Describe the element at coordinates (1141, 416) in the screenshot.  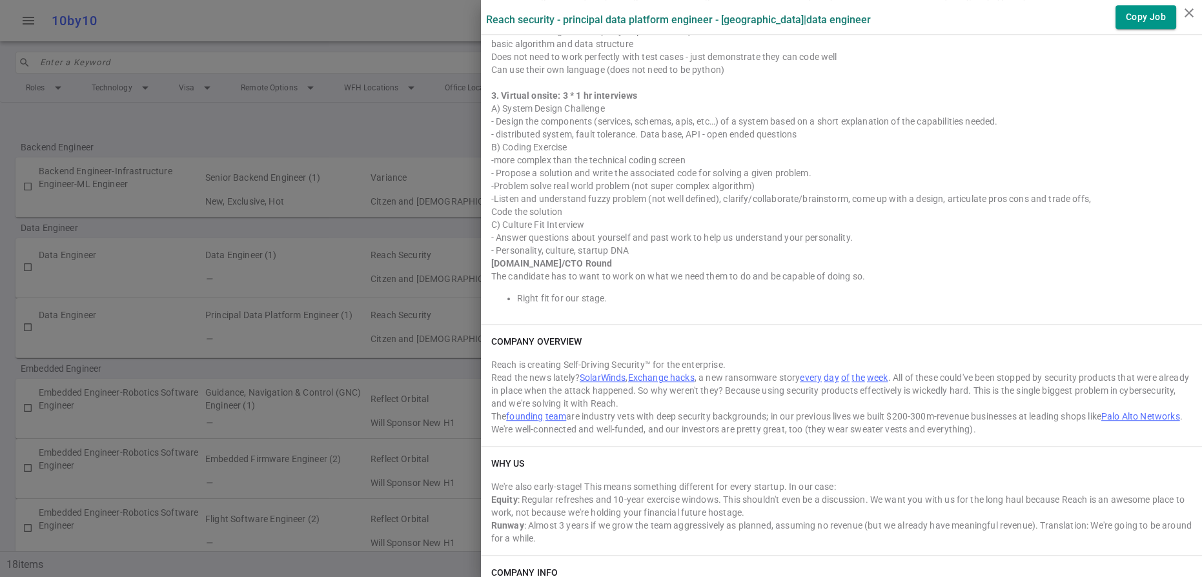
I see `a: Palo Alto Networks` at that location.